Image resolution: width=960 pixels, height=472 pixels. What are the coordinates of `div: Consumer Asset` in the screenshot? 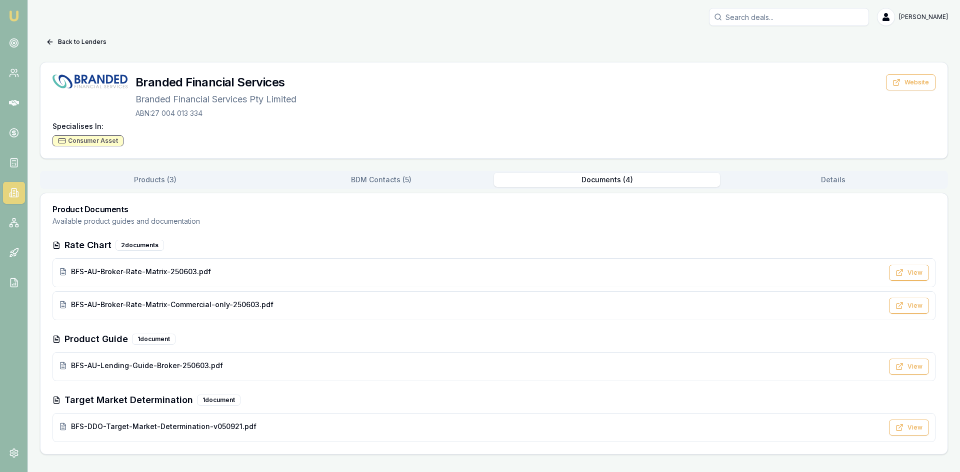 It's located at (88, 141).